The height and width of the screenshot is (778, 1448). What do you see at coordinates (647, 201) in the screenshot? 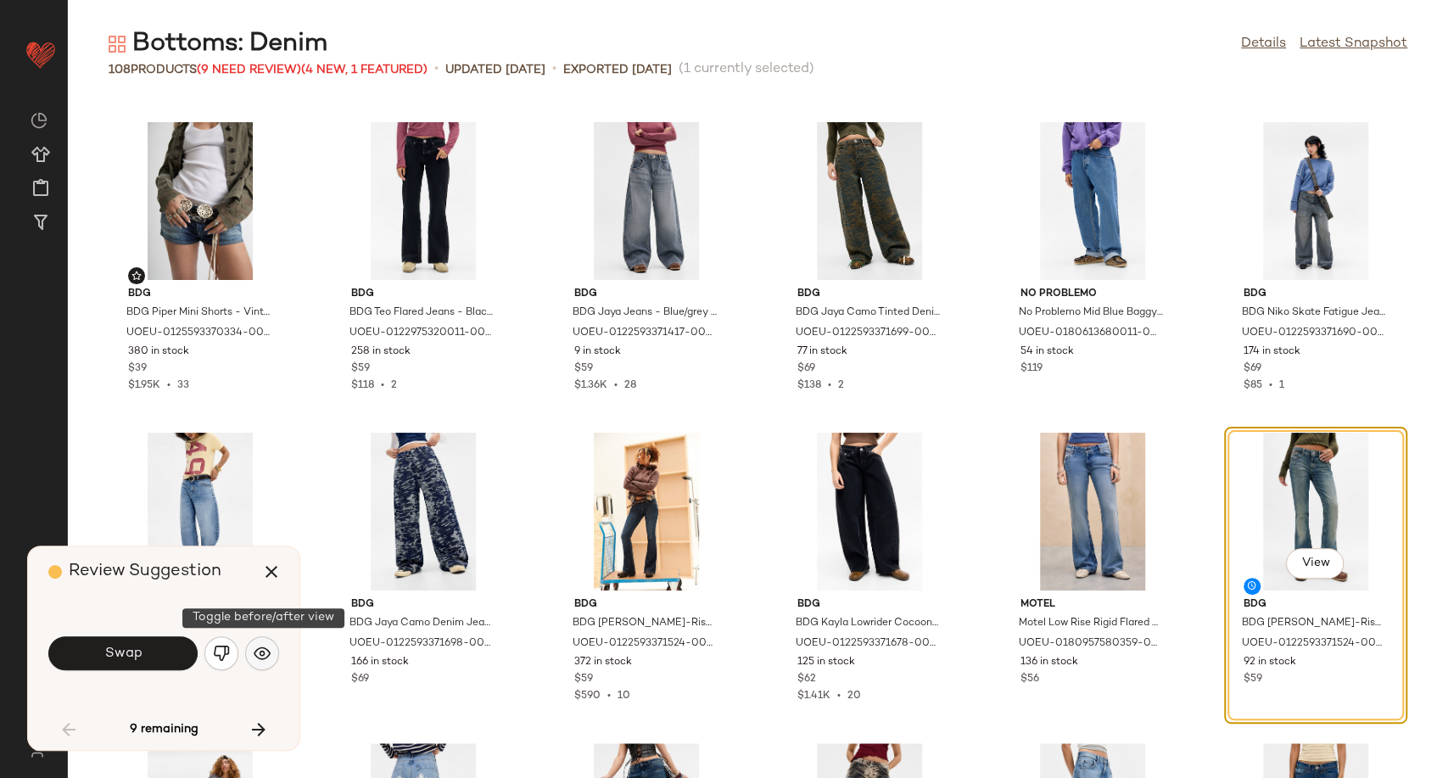
I see `img: 0122593371417_430_a2` at bounding box center [647, 201].